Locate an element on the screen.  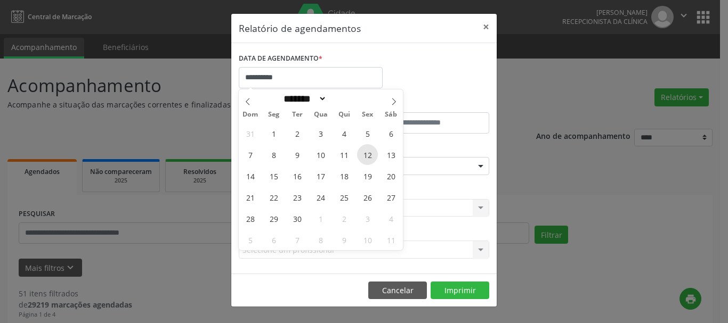
span: Setembro 18, 2025 is located at coordinates (344, 176).